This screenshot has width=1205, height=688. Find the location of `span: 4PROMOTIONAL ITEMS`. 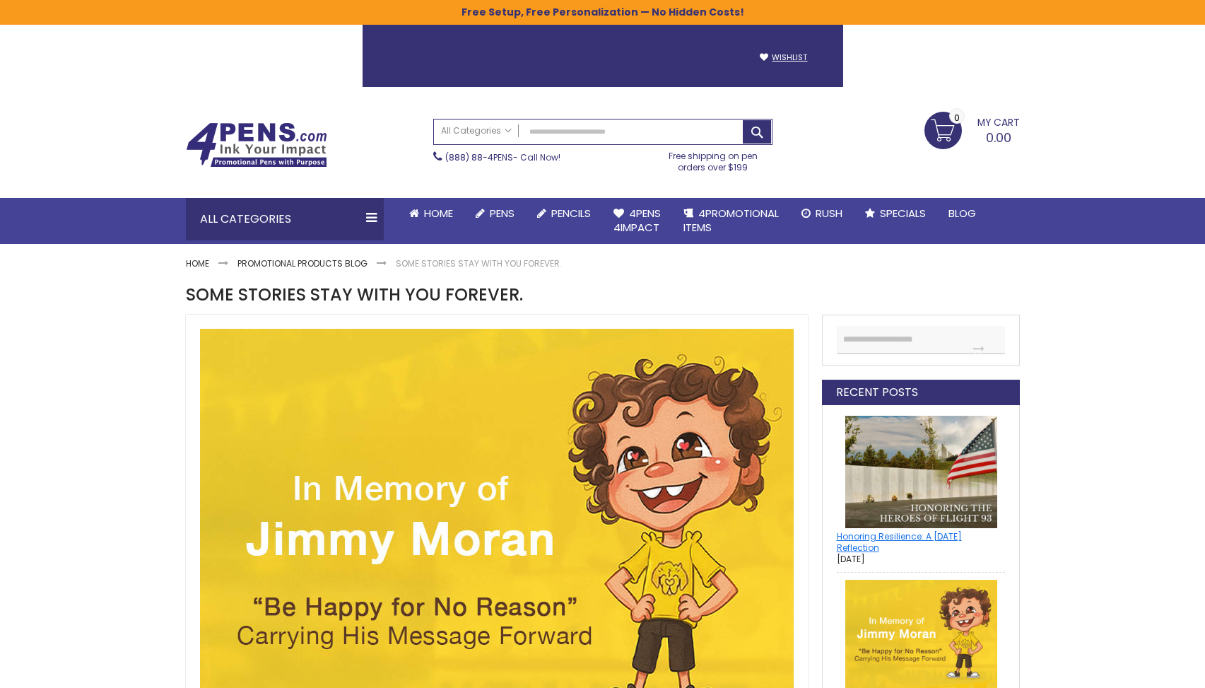

span: 4PROMOTIONAL ITEMS is located at coordinates (731, 220).